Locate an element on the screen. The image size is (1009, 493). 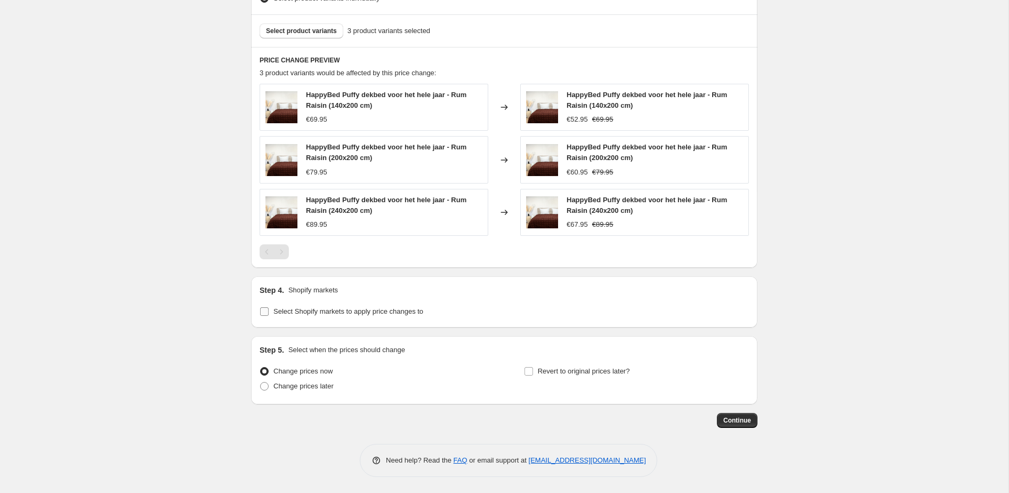
div: €67.95 is located at coordinates (577, 224).